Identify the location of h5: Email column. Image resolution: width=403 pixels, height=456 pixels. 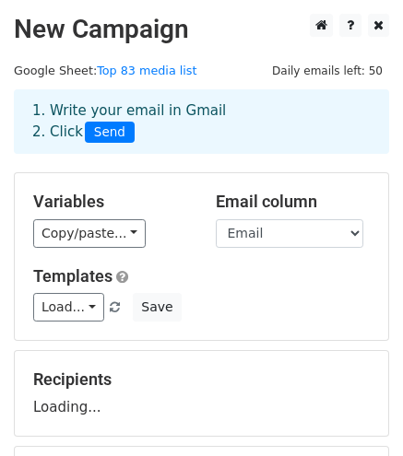
(293, 202).